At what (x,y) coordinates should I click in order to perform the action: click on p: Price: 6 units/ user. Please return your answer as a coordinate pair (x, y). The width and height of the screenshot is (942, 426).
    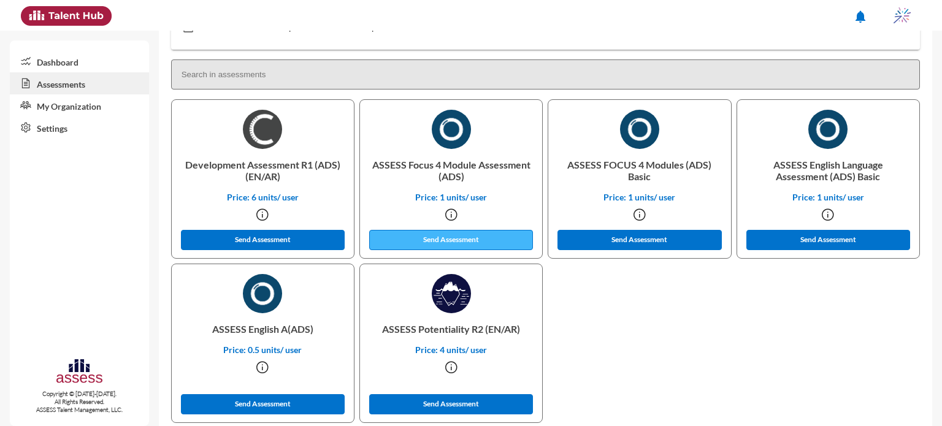
    Looking at the image, I should click on (262, 197).